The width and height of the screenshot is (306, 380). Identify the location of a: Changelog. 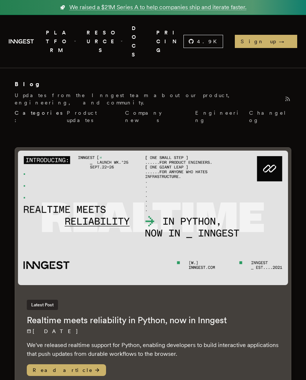
(270, 117).